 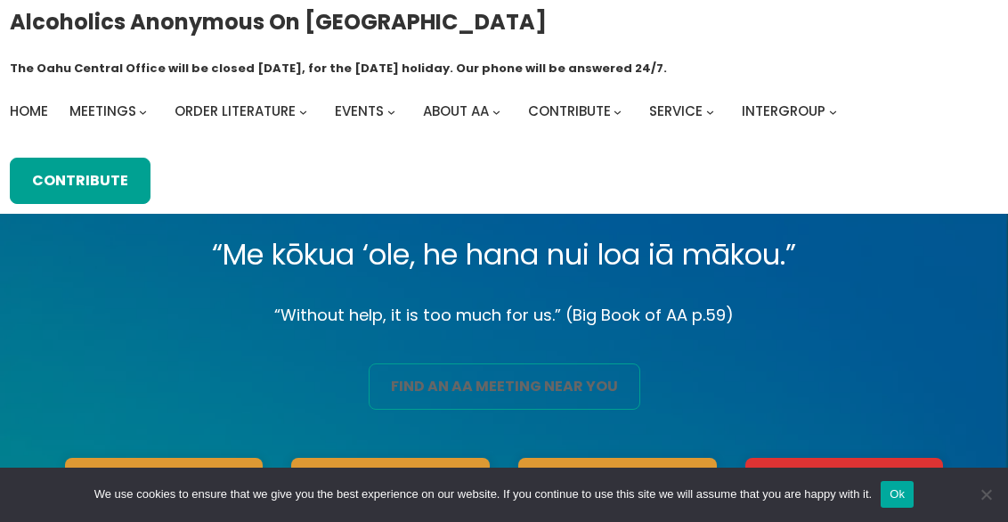 I want to click on button: Contribute submenu, so click(x=617, y=111).